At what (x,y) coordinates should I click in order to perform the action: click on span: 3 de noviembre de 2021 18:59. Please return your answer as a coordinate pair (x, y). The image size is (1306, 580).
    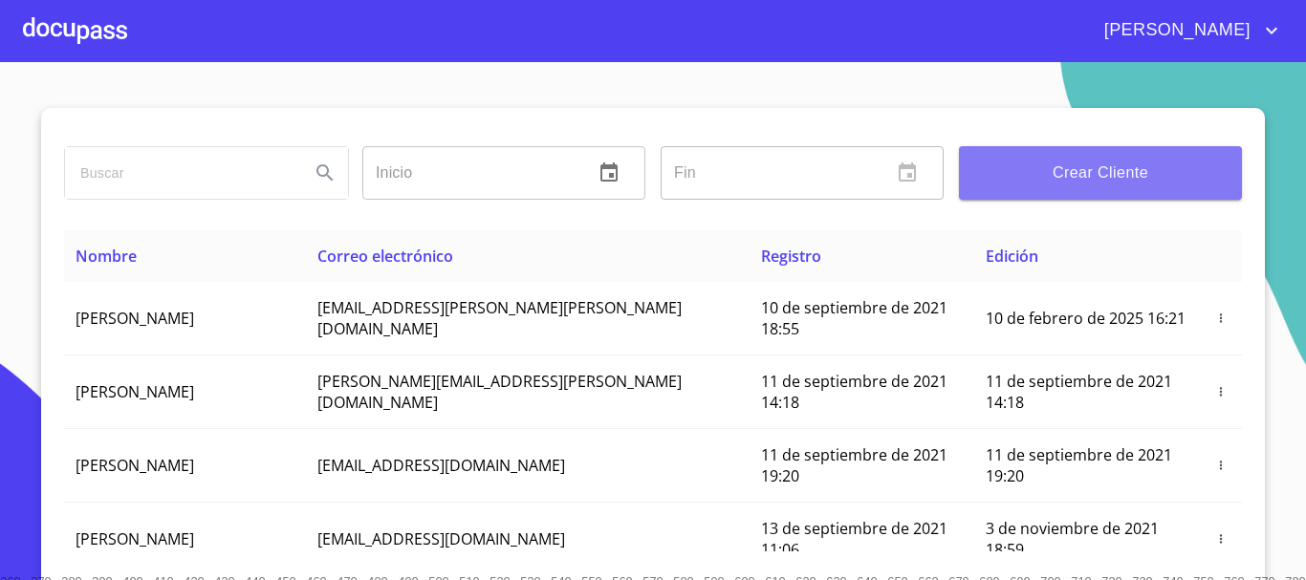
    Looking at the image, I should click on (1071, 539).